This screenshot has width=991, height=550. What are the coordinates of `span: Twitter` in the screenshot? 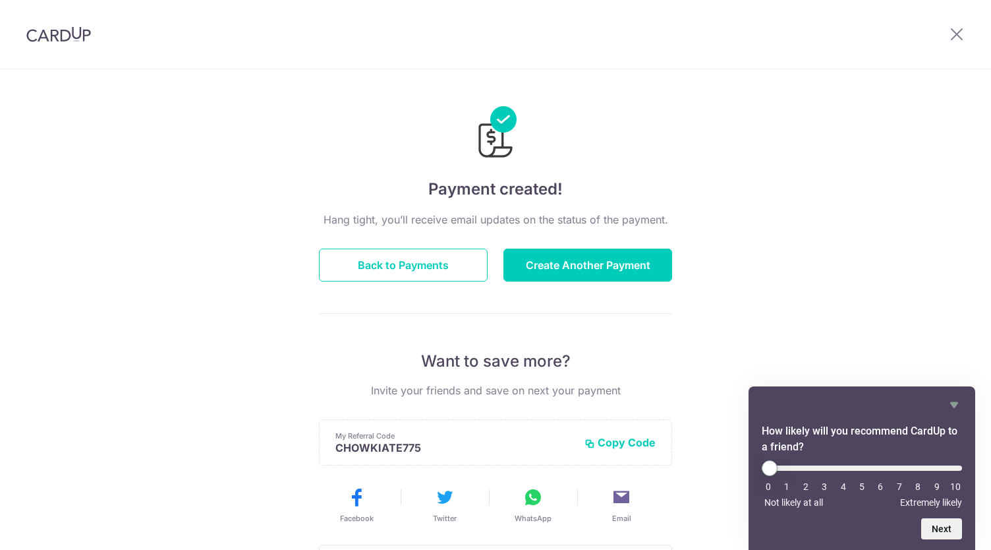 It's located at (445, 518).